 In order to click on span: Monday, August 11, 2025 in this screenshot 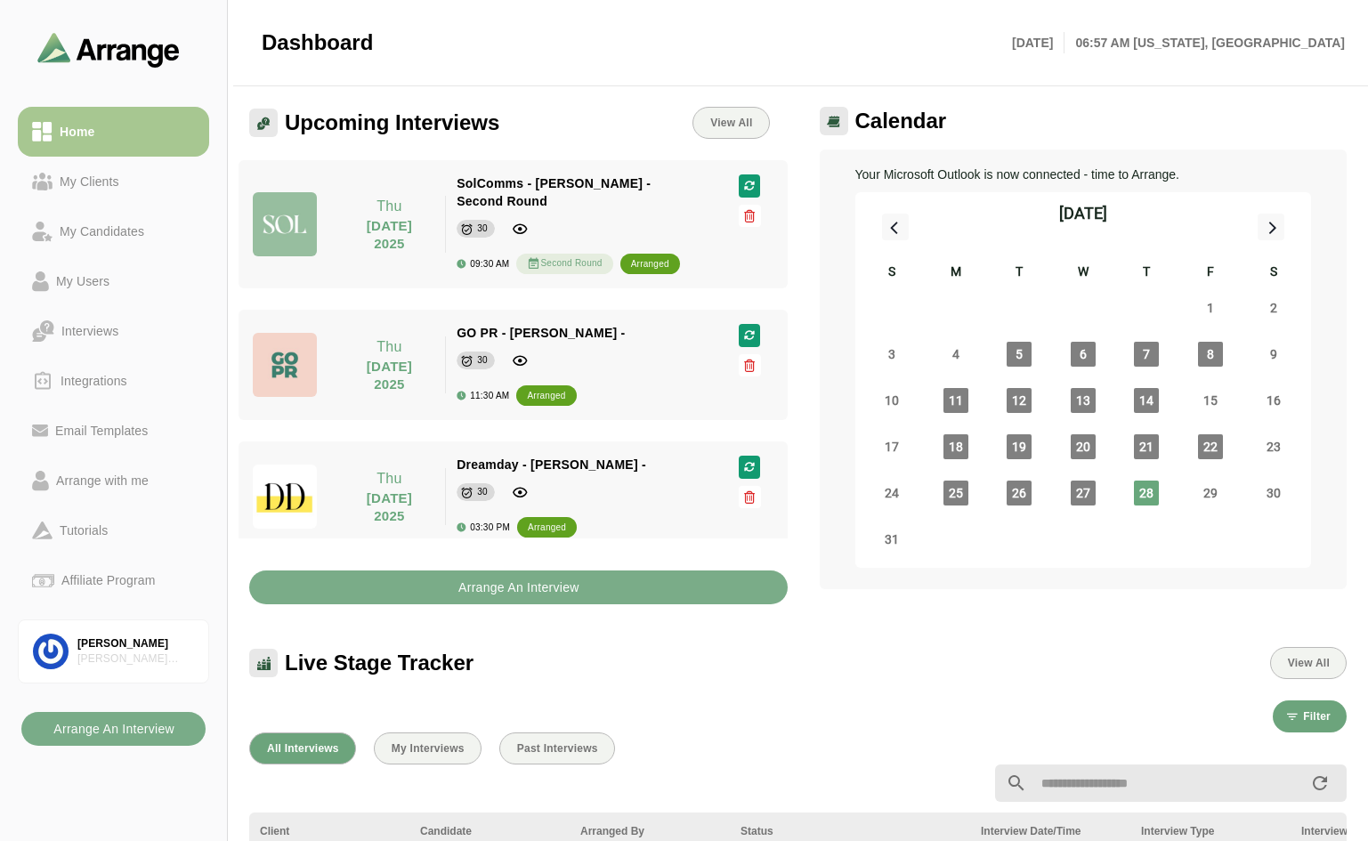, I will do `click(956, 401)`.